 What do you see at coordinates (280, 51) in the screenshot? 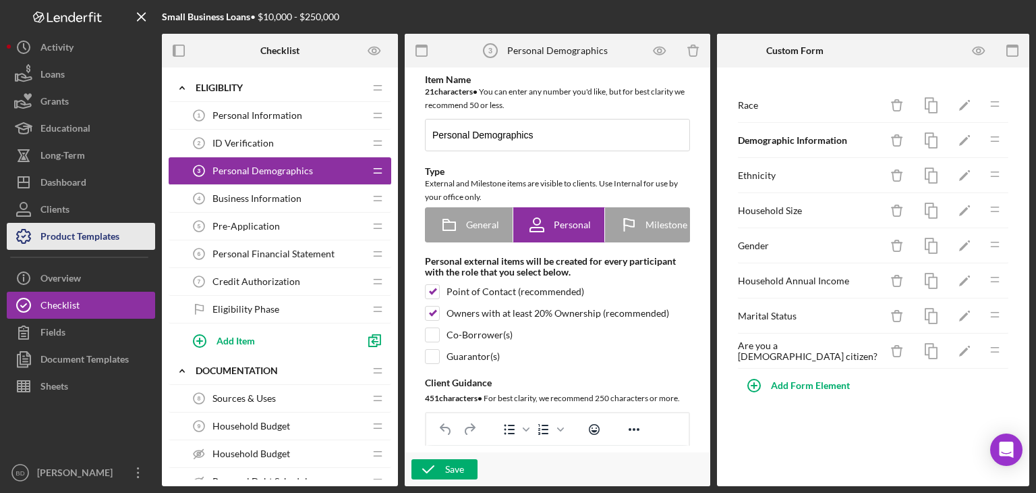
I see `b: Checklist` at bounding box center [280, 51].